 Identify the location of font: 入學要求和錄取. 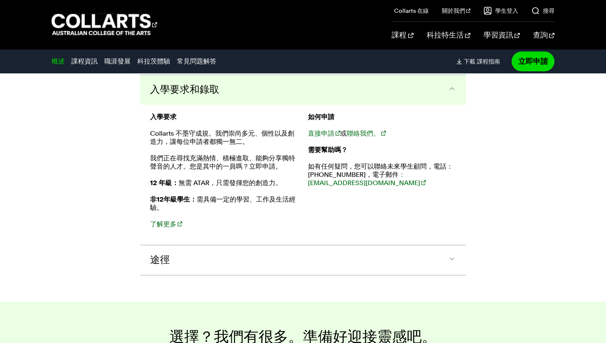
(185, 90).